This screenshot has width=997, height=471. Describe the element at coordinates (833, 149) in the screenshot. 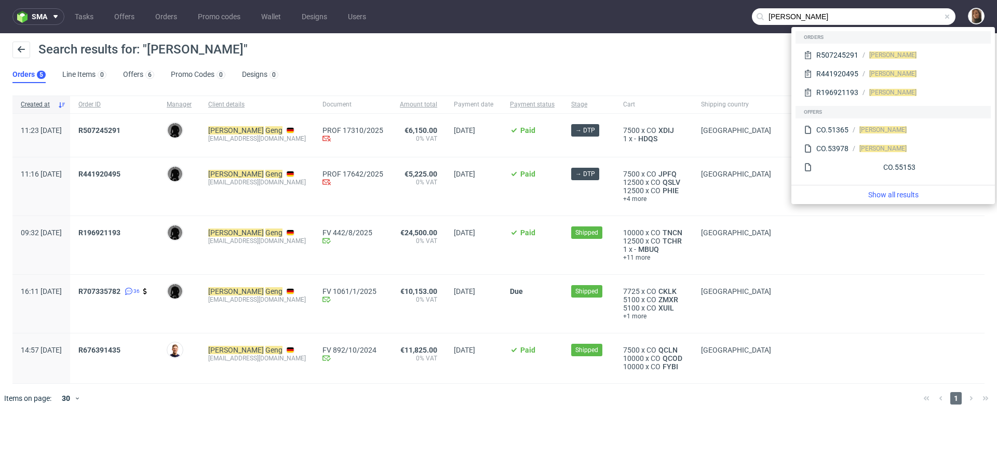

I see `div: CO.53978` at that location.